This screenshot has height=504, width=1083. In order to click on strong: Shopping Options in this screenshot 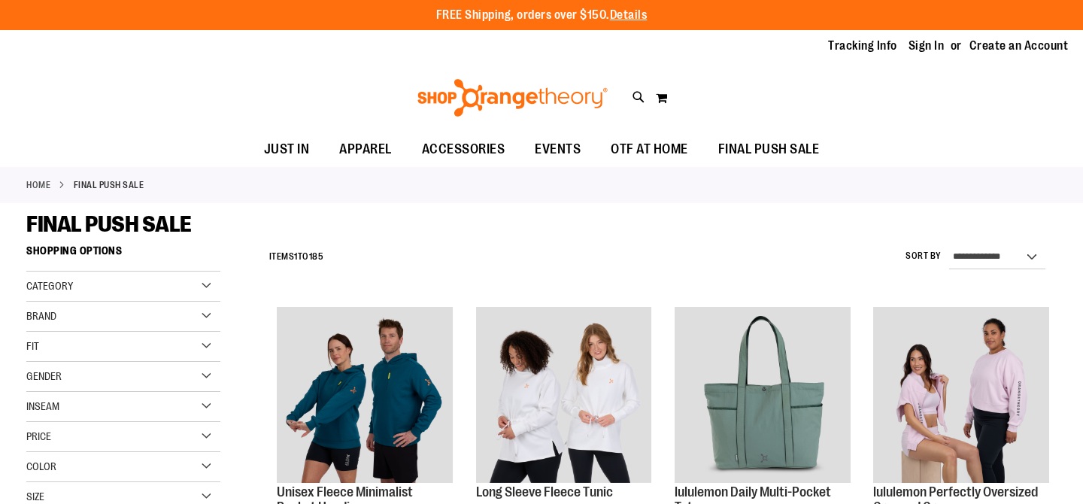, I will do `click(123, 254)`.